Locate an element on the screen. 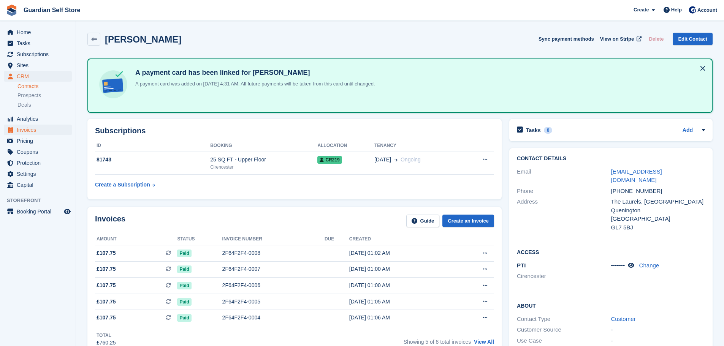  li: Cirencester is located at coordinates (564, 276).